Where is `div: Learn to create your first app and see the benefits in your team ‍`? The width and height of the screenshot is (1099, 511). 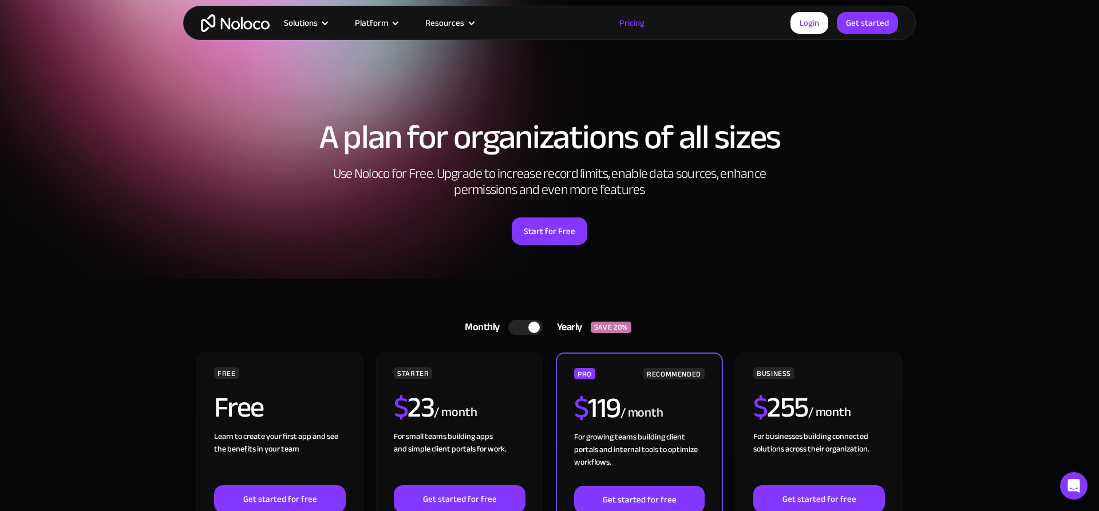
div: Learn to create your first app and see the benefits in your team ‍ is located at coordinates (280, 458).